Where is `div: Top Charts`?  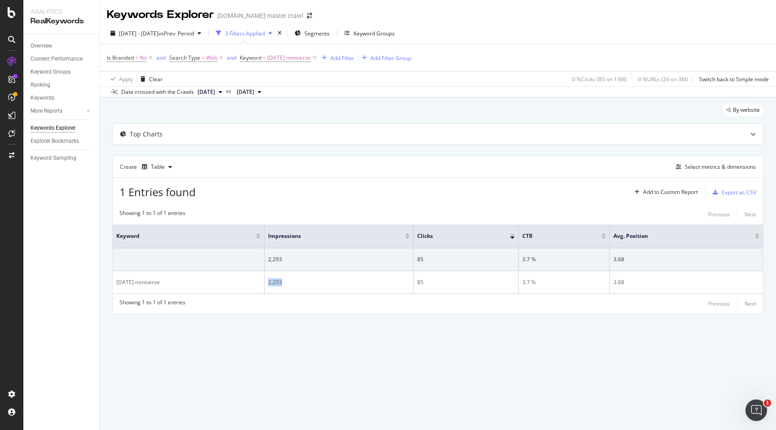
div: Top Charts is located at coordinates (146, 134).